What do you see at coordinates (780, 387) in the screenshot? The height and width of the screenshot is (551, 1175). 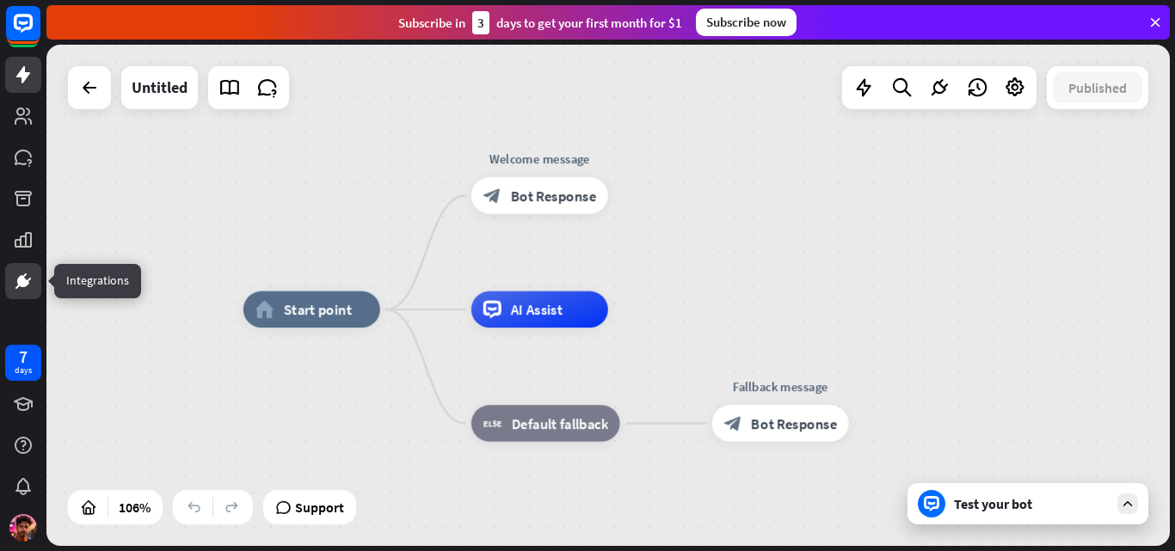 I see `div: Fallback message` at bounding box center [780, 387].